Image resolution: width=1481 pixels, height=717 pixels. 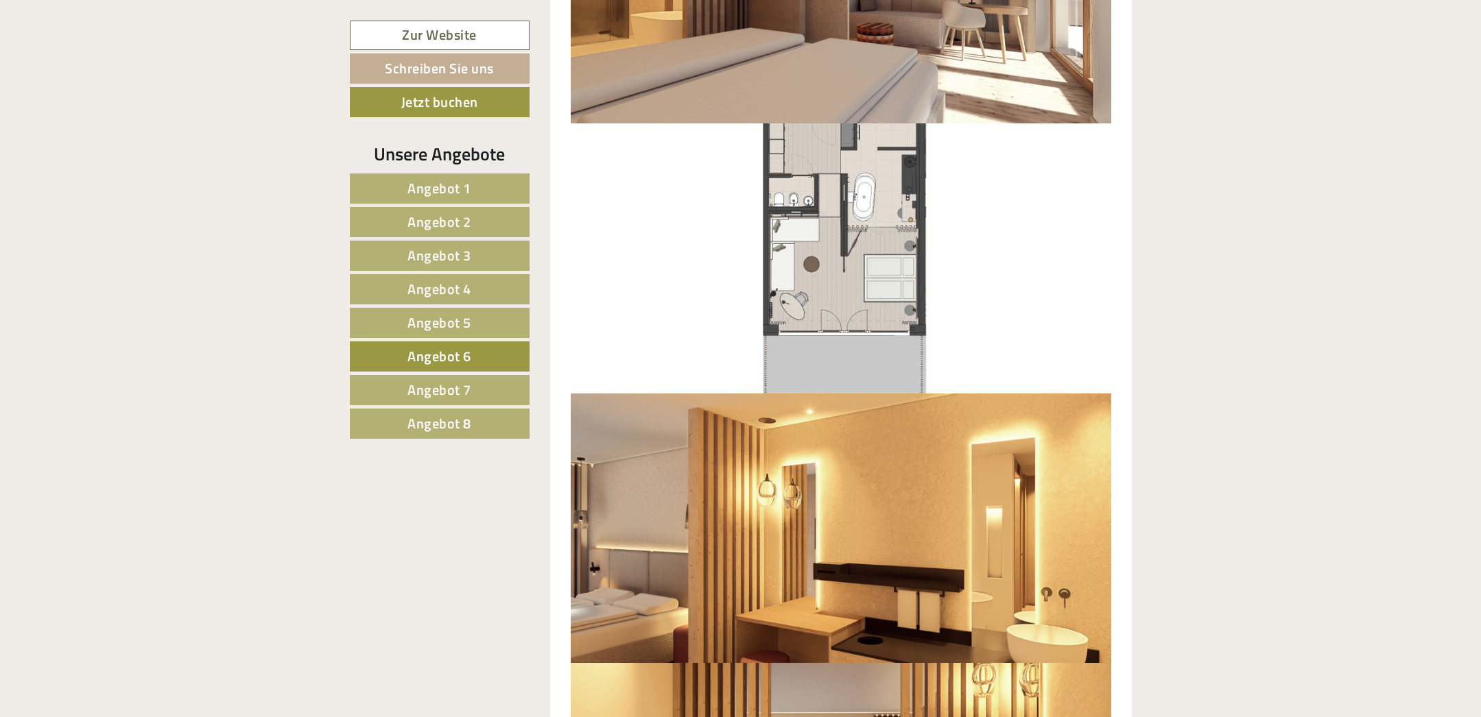 I want to click on a: Schreiben Sie uns, so click(x=440, y=69).